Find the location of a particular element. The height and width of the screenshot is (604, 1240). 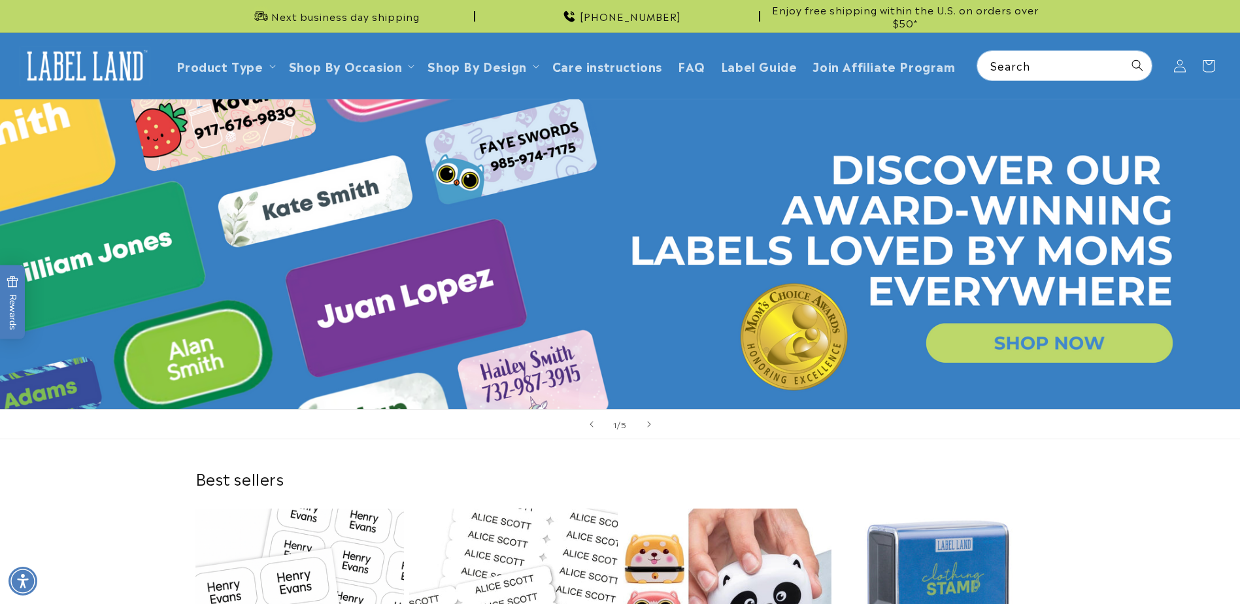

a: FAQ is located at coordinates (692, 65).